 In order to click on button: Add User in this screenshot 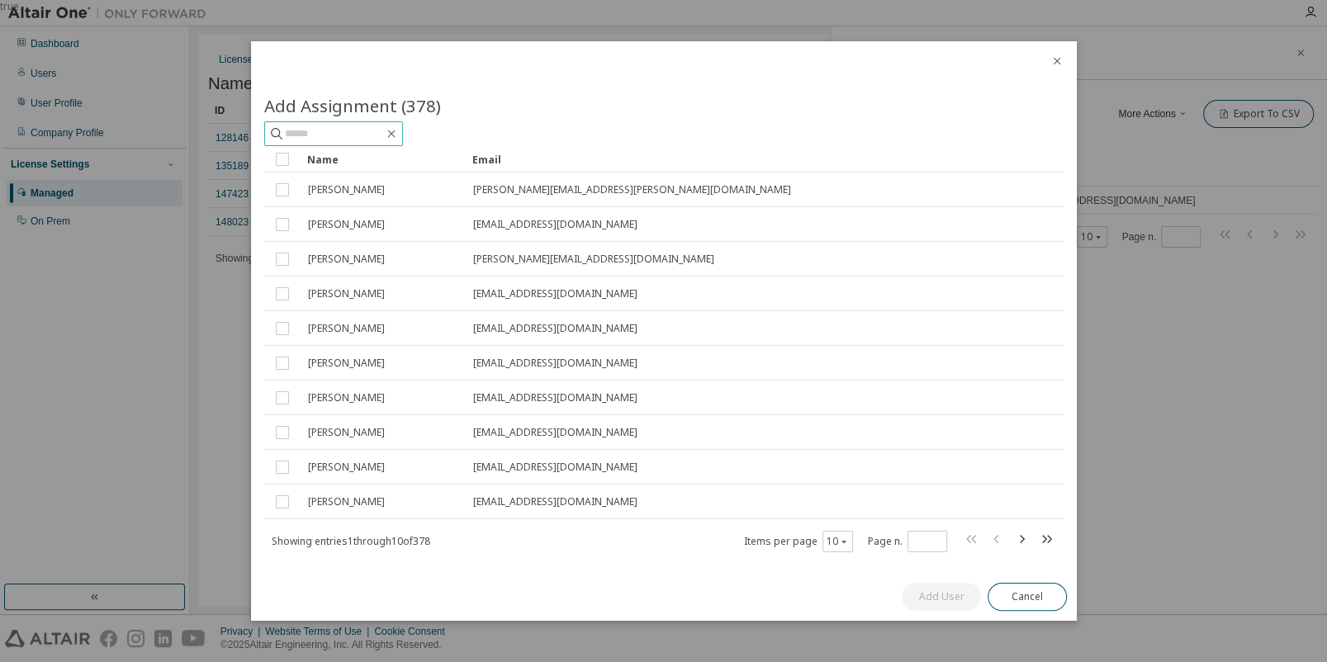, I will do `click(941, 597)`.